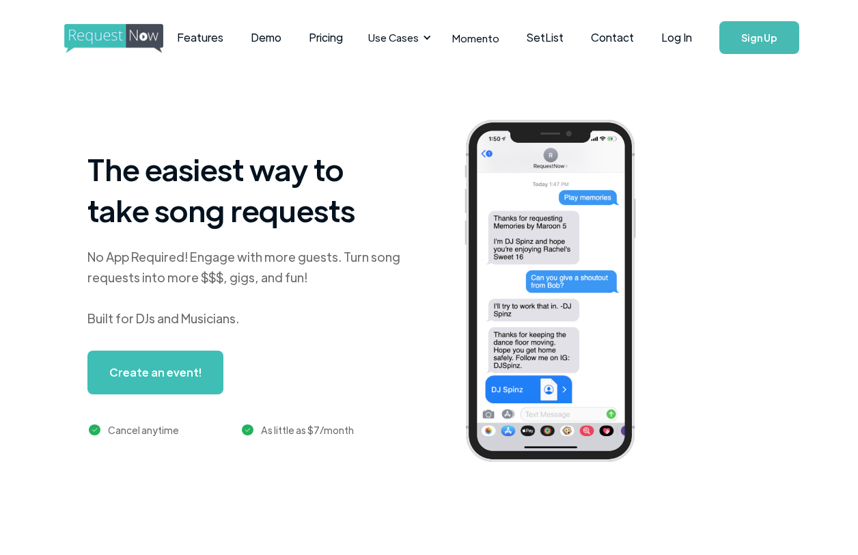 The height and width of the screenshot is (555, 858). Describe the element at coordinates (612, 38) in the screenshot. I see `a: Contact` at that location.